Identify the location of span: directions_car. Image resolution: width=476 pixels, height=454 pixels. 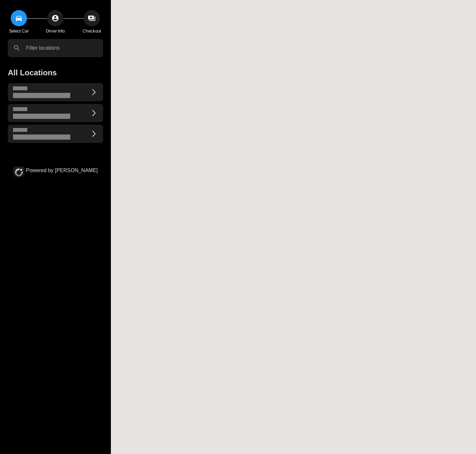
(19, 18).